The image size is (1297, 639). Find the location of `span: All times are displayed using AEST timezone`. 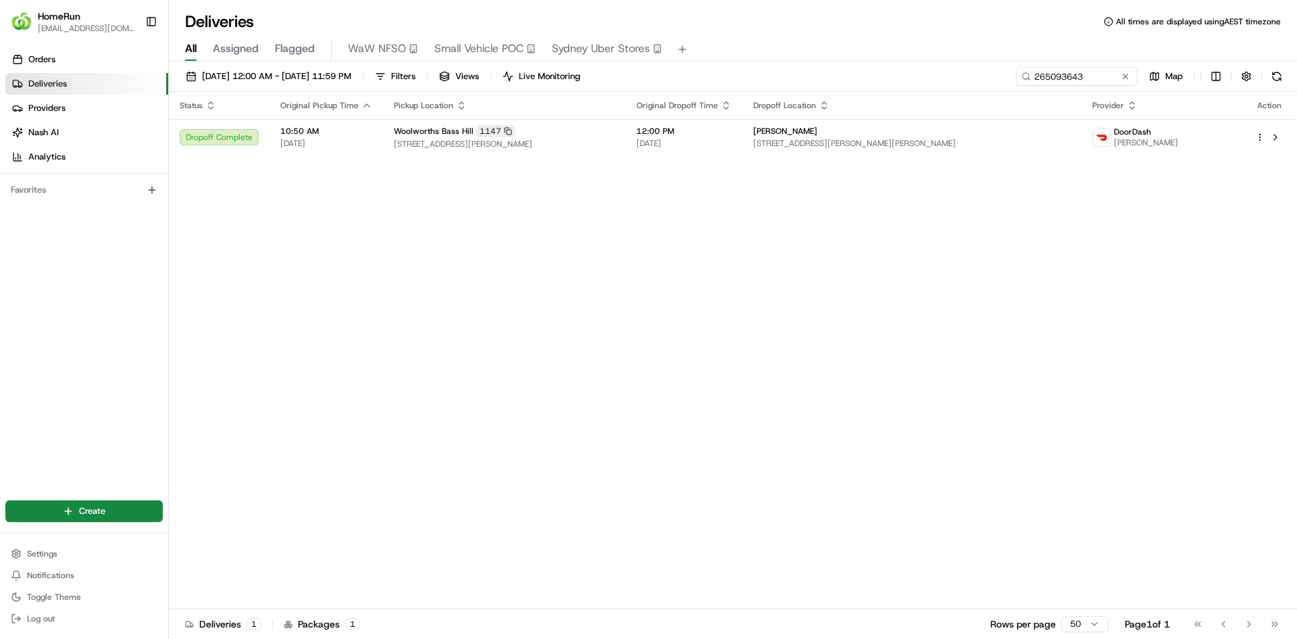

span: All times are displayed using AEST timezone is located at coordinates (1199, 22).